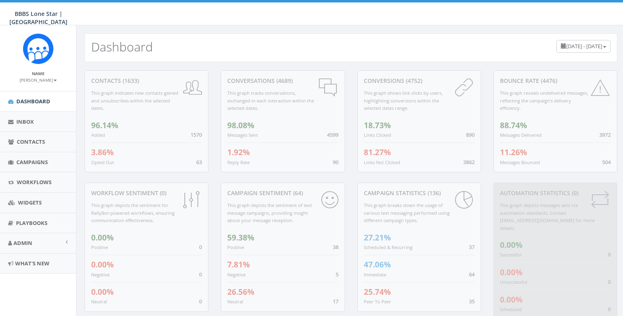  I want to click on span: (4752), so click(413, 80).